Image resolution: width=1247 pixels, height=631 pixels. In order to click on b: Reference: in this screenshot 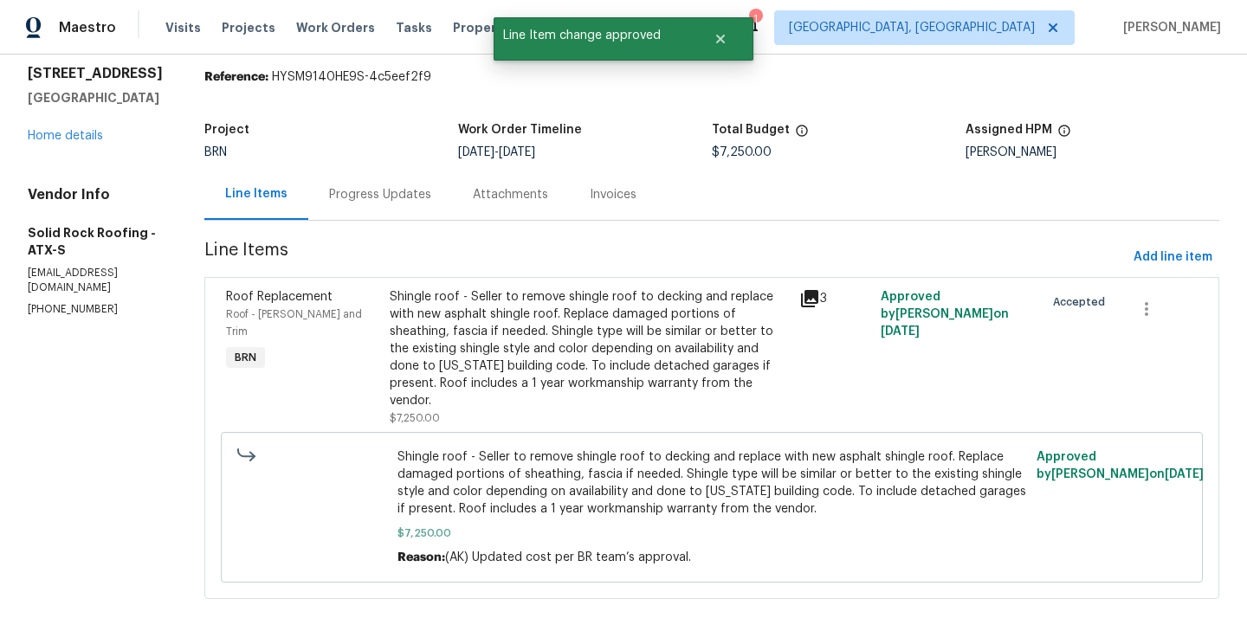, I will do `click(236, 77)`.